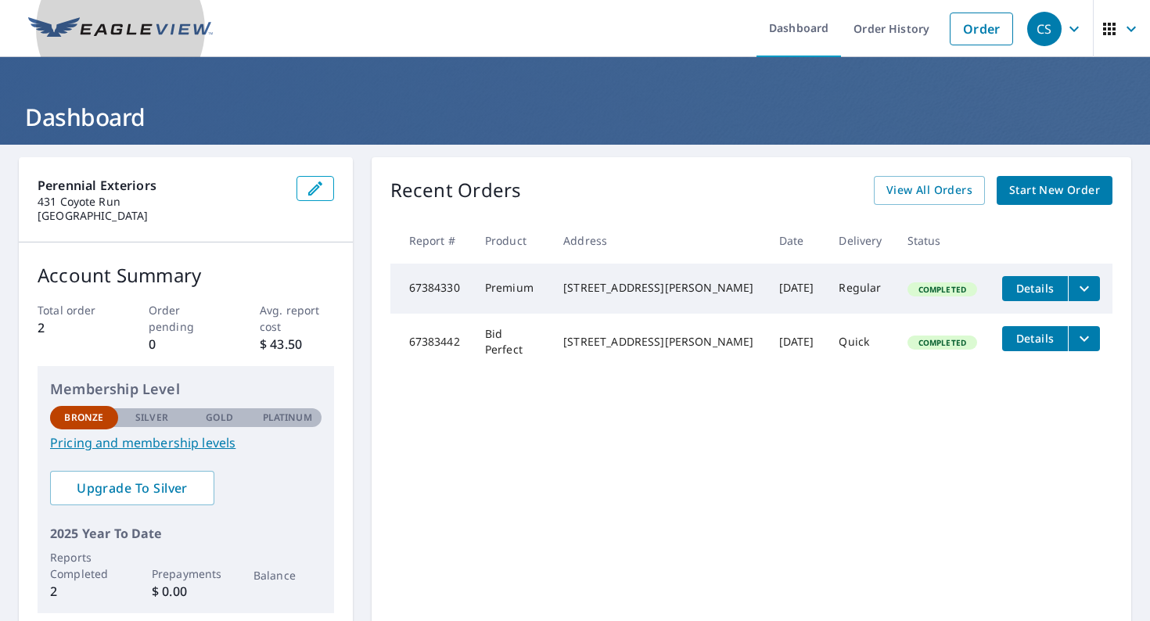  What do you see at coordinates (185, 389) in the screenshot?
I see `p: Membership Level` at bounding box center [185, 389].